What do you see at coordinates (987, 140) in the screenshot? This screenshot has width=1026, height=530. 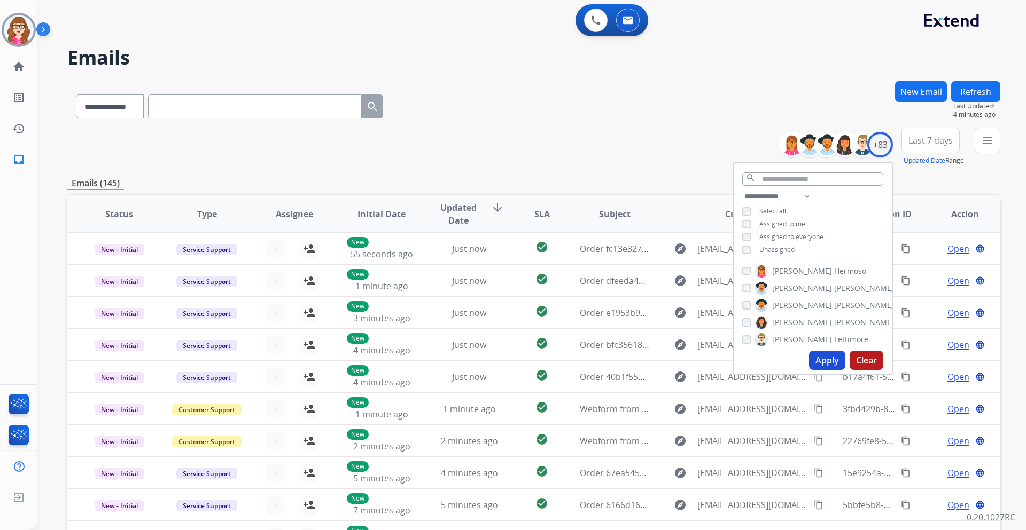 I see `mat-icon: menu` at bounding box center [987, 140].